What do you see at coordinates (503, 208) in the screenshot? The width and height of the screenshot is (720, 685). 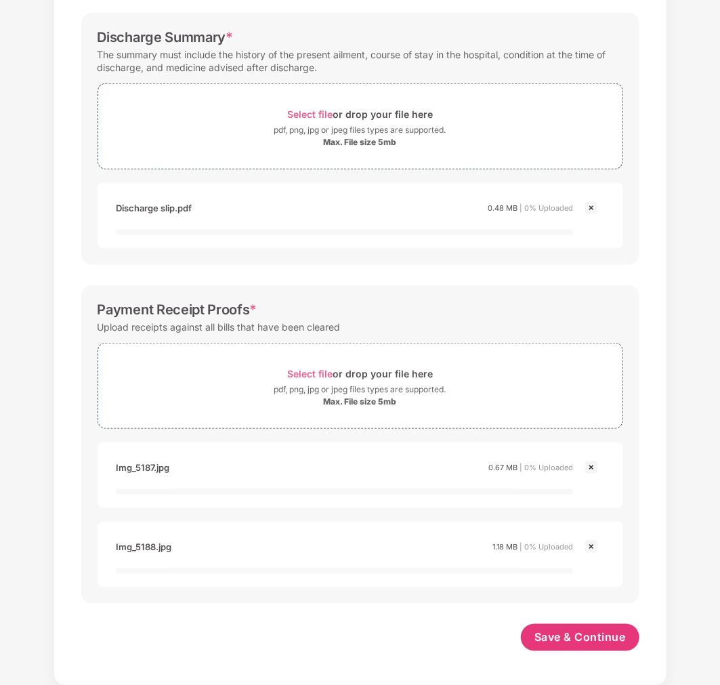 I see `span: 0.48 MB` at bounding box center [503, 208].